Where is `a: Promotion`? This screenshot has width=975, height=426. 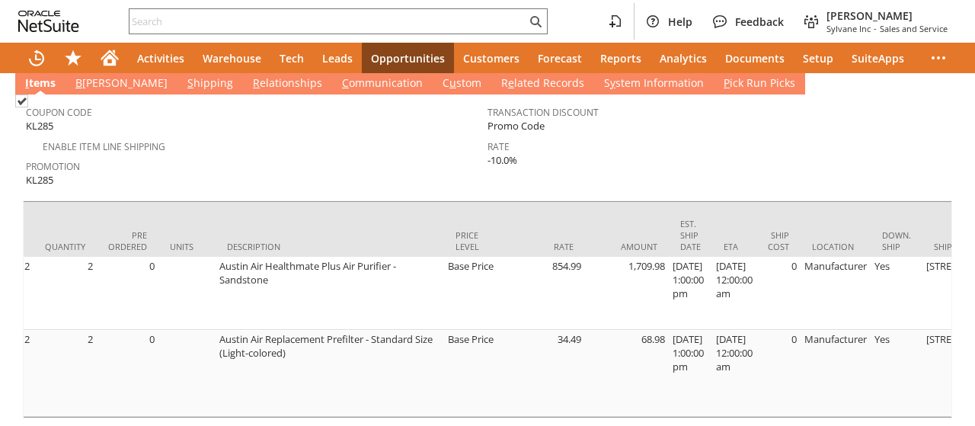
a: Promotion is located at coordinates (53, 166).